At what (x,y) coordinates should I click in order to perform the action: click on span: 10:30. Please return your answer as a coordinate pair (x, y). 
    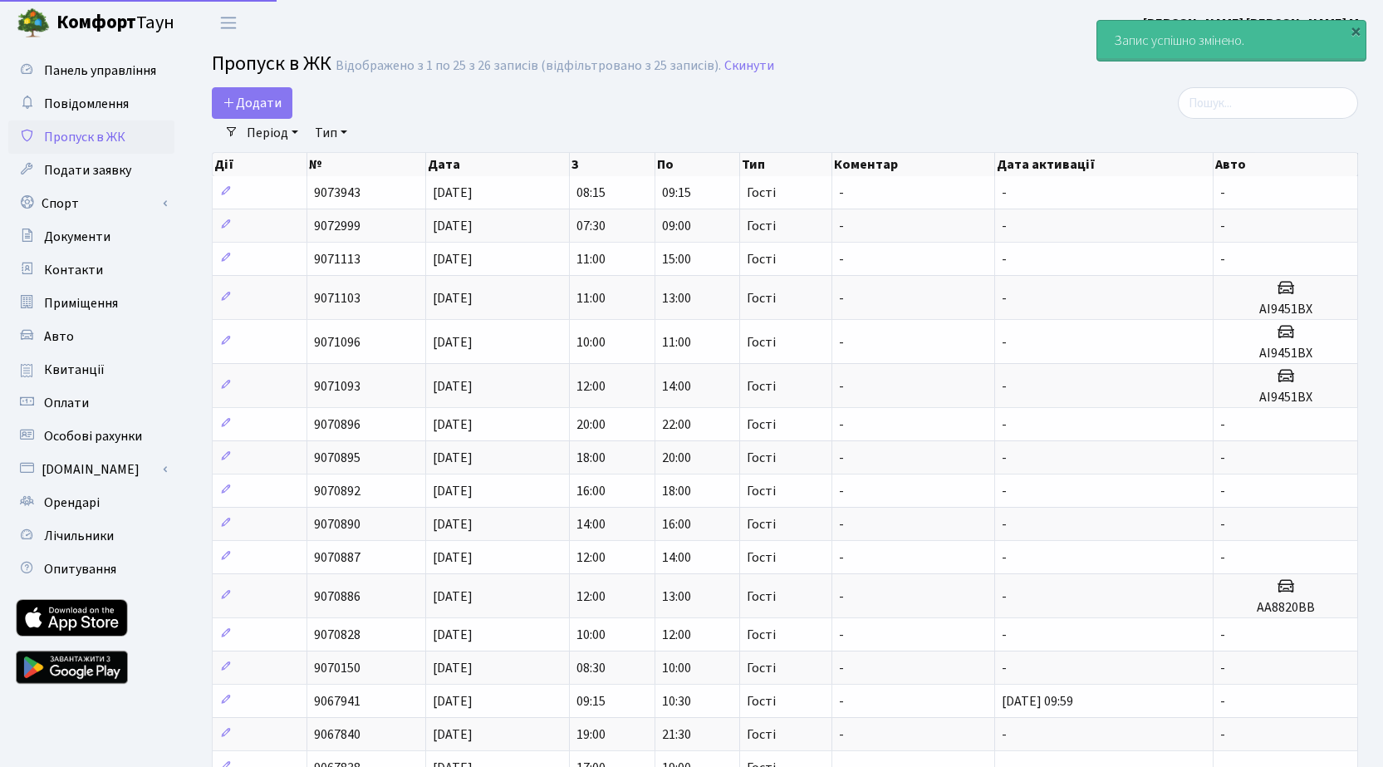
    Looking at the image, I should click on (676, 701).